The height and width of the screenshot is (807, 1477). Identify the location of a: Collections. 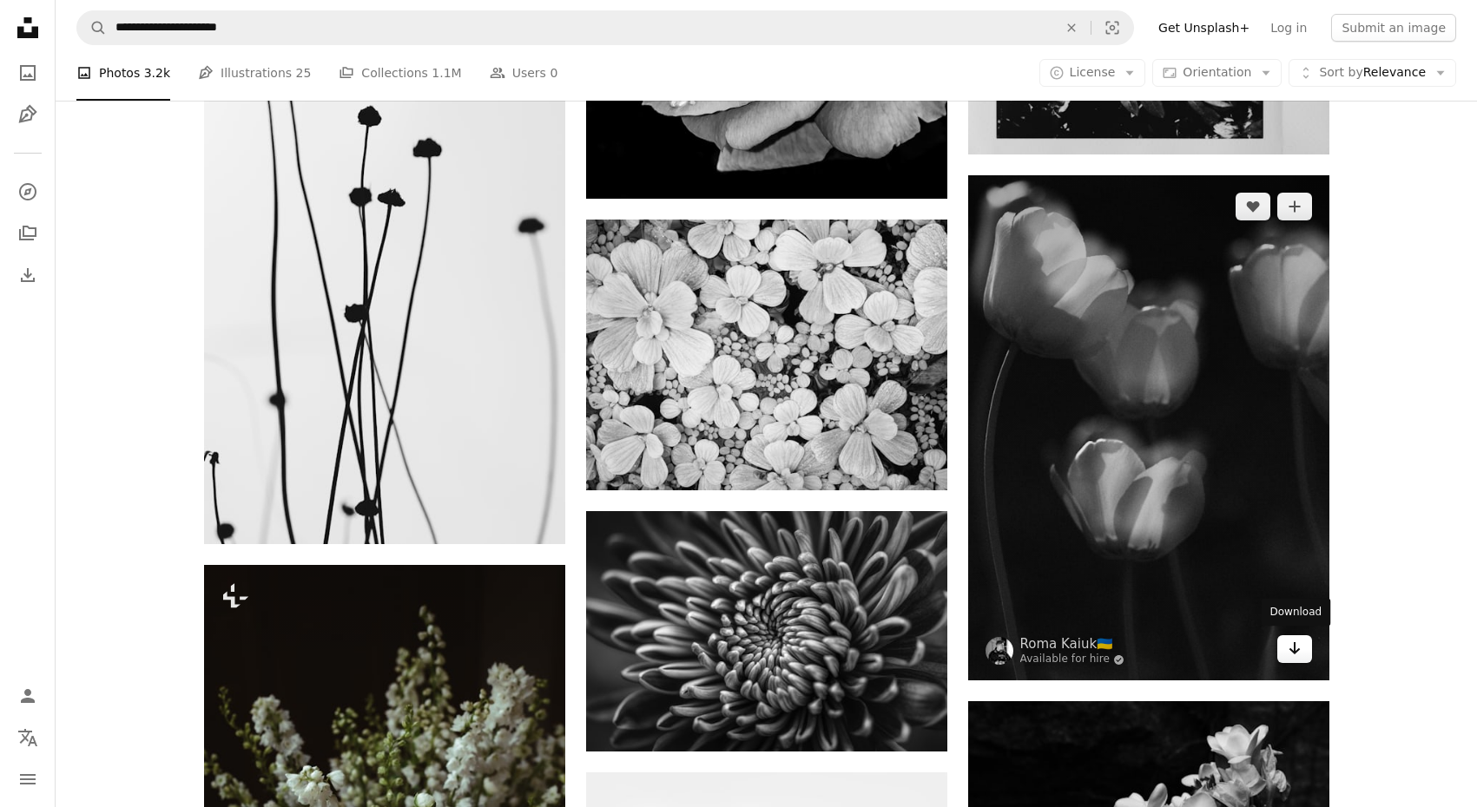
(28, 234).